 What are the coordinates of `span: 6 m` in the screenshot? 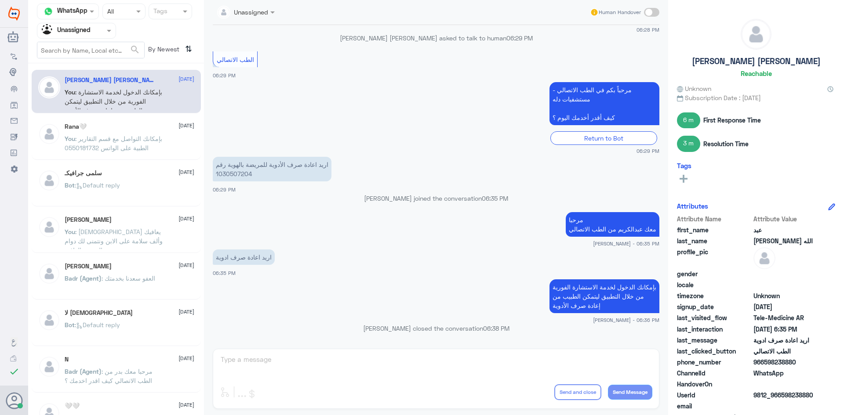 It's located at (688, 120).